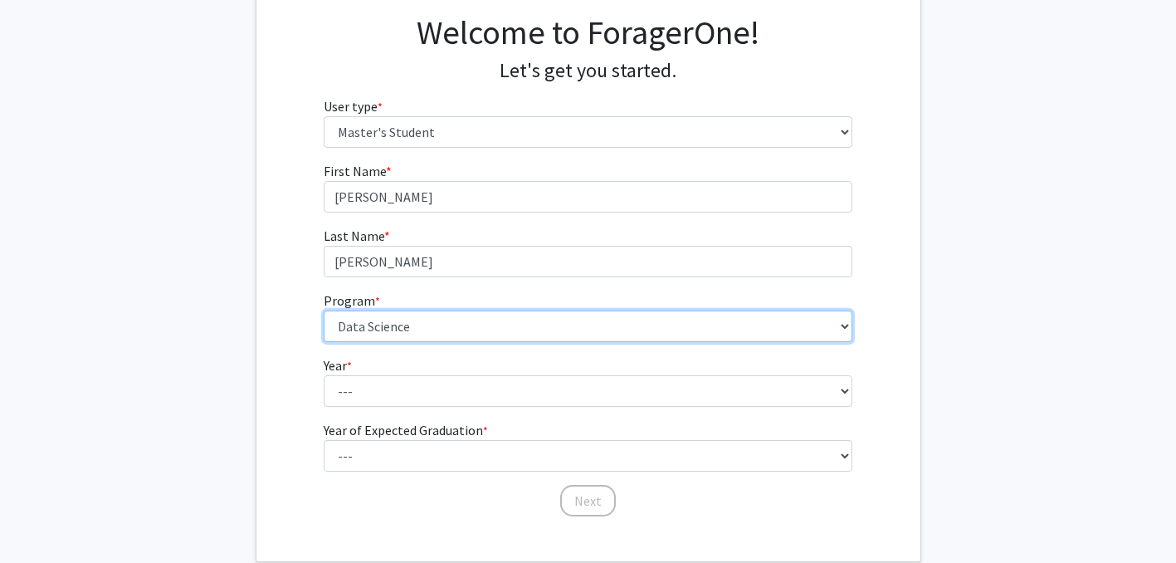 The height and width of the screenshot is (563, 1176). I want to click on span: First Name, so click(354, 171).